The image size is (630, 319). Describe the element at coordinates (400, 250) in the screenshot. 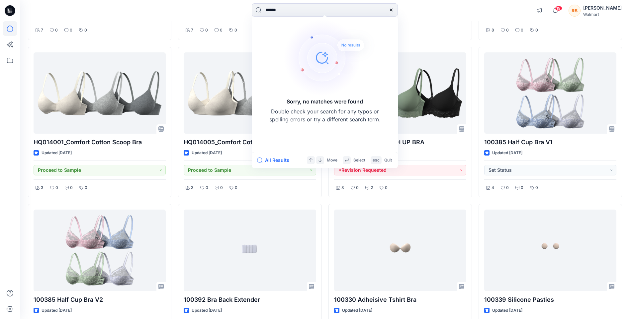

I see `a: 100330 Adheisive Tshirt Bra` at that location.